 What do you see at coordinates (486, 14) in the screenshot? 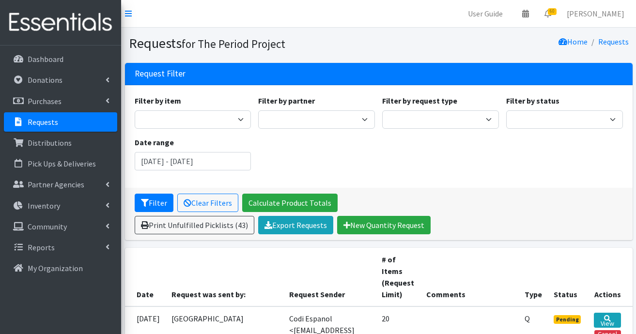
I see `a: User Guide` at bounding box center [486, 14].